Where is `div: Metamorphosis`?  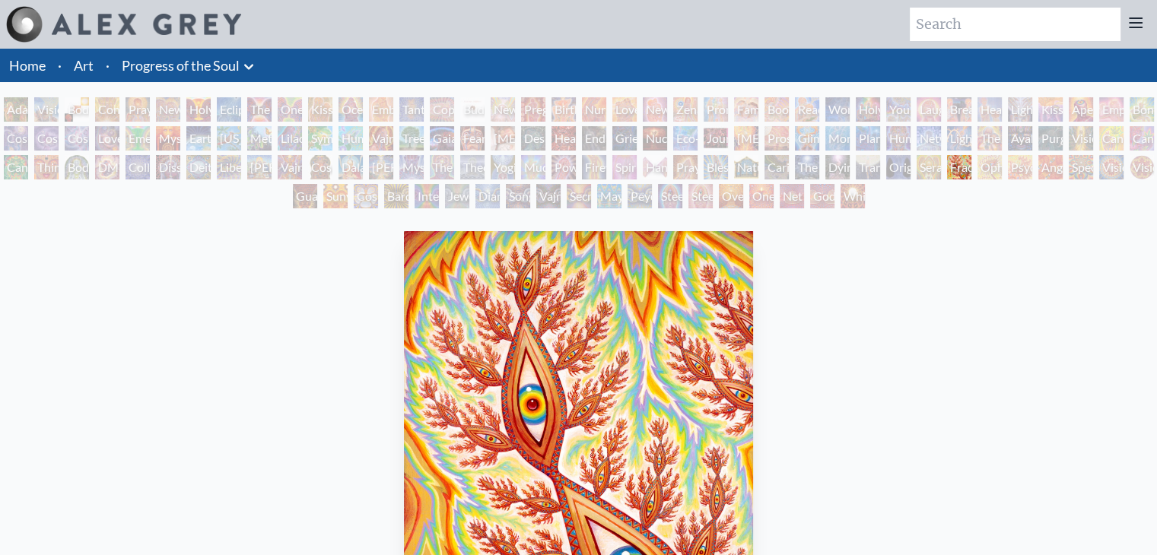 div: Metamorphosis is located at coordinates (259, 138).